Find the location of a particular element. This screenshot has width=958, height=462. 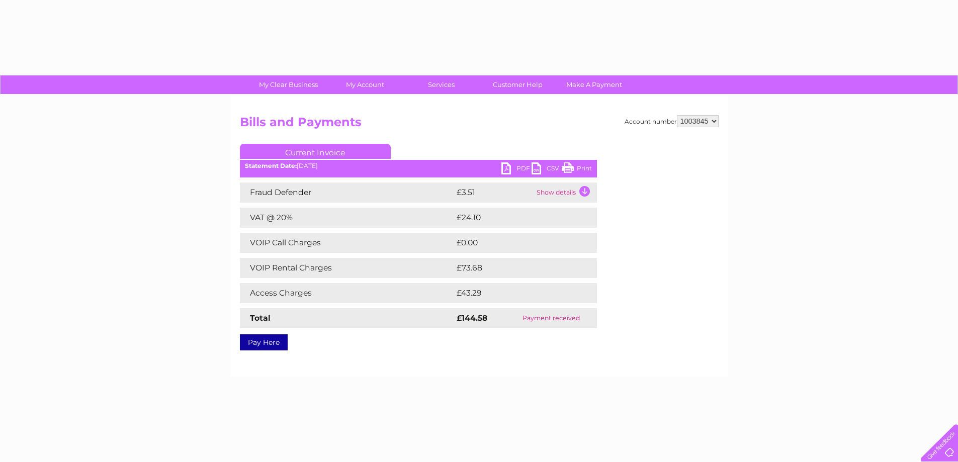

a: Make A Payment is located at coordinates (594, 85).